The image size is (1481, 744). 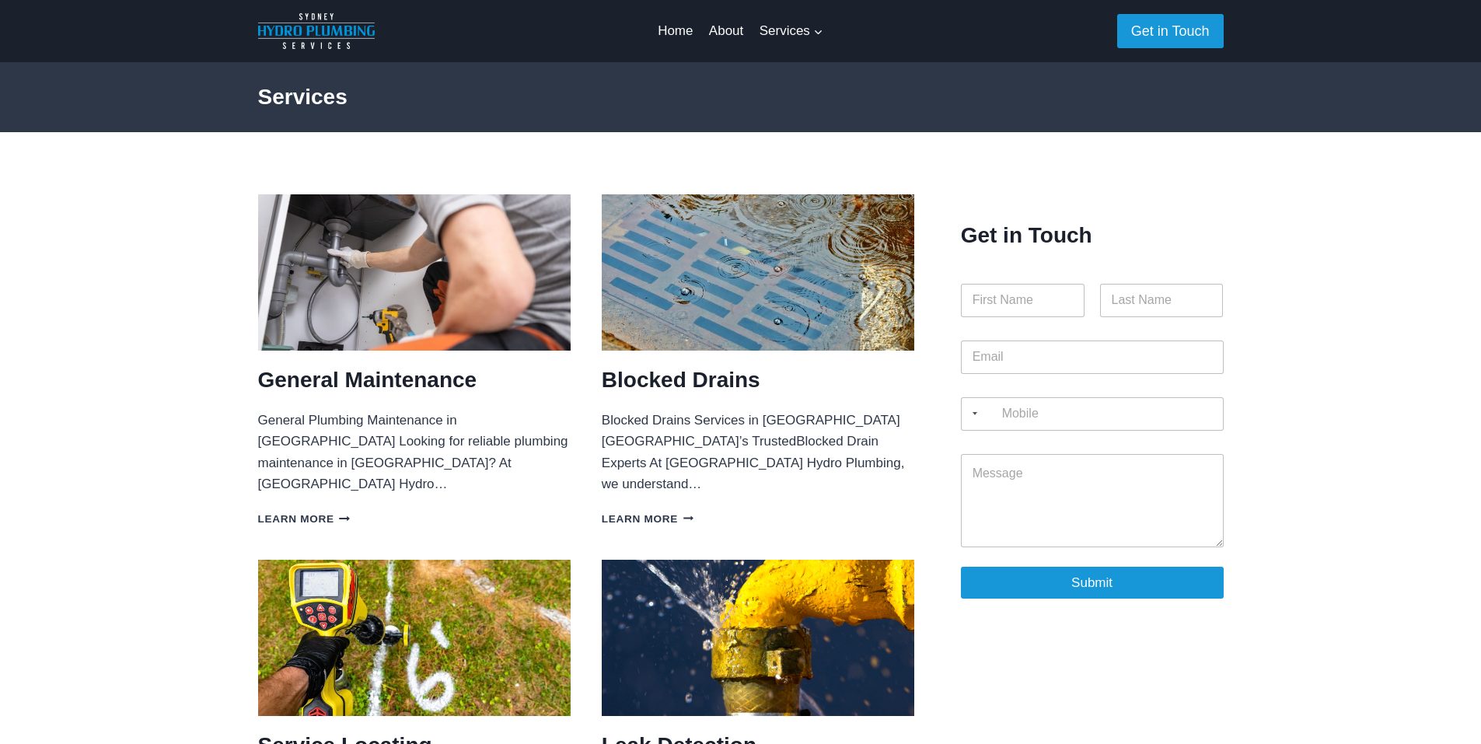 What do you see at coordinates (758, 637) in the screenshot?
I see `a: Leak Detection` at bounding box center [758, 637].